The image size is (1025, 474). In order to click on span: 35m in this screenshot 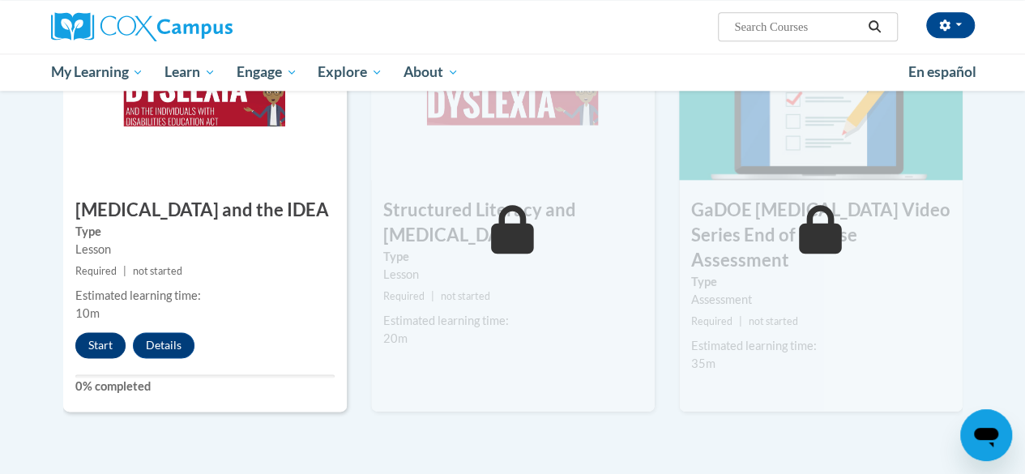, I will do `click(704, 363)`.